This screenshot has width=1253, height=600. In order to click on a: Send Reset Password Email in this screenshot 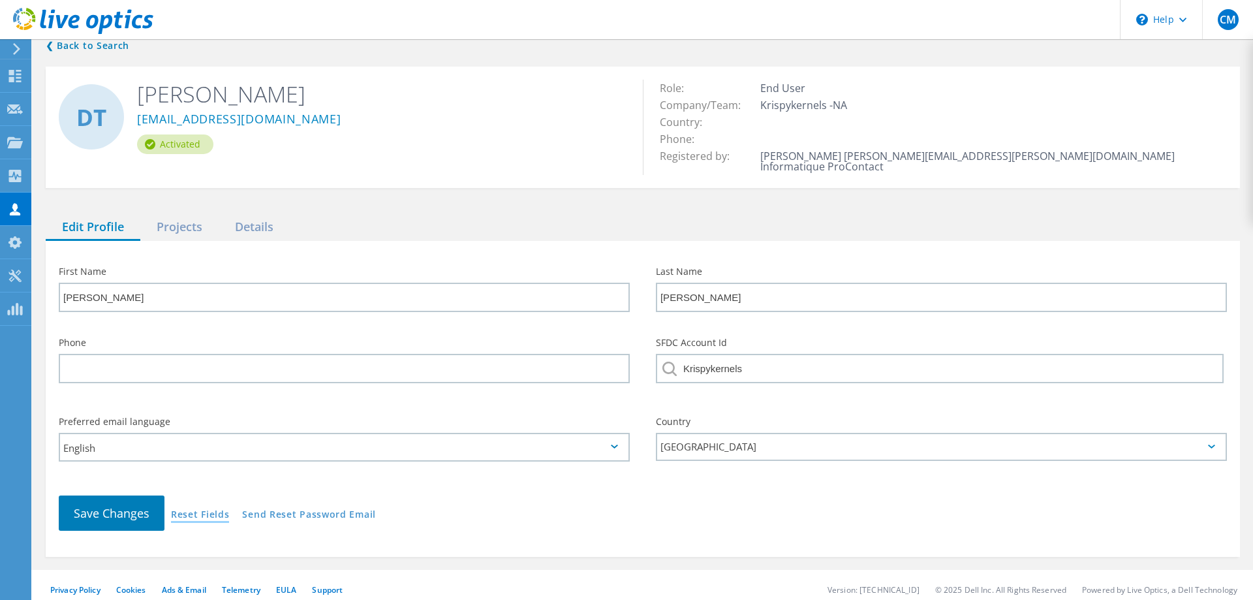, I will do `click(309, 515)`.